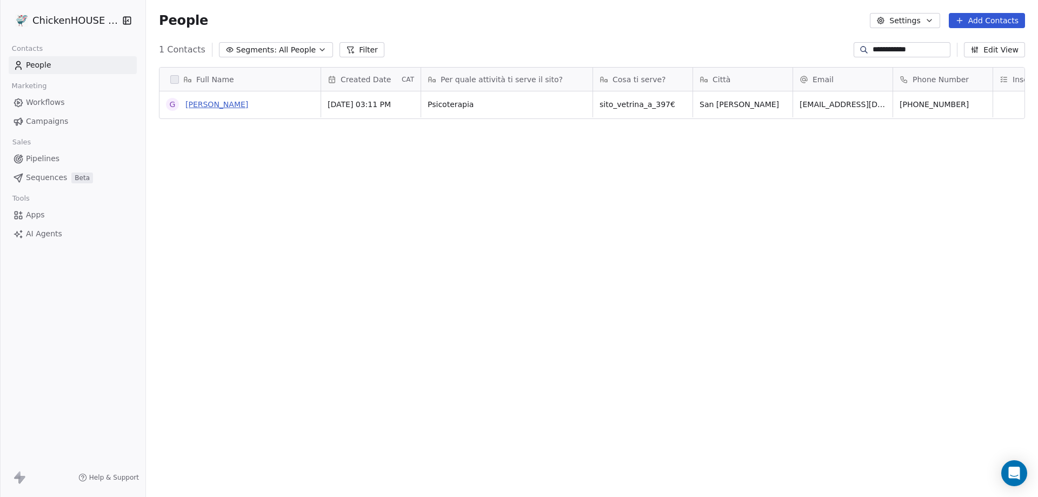 The width and height of the screenshot is (1038, 497). Describe the element at coordinates (365, 79) in the screenshot. I see `span: Created Date` at that location.